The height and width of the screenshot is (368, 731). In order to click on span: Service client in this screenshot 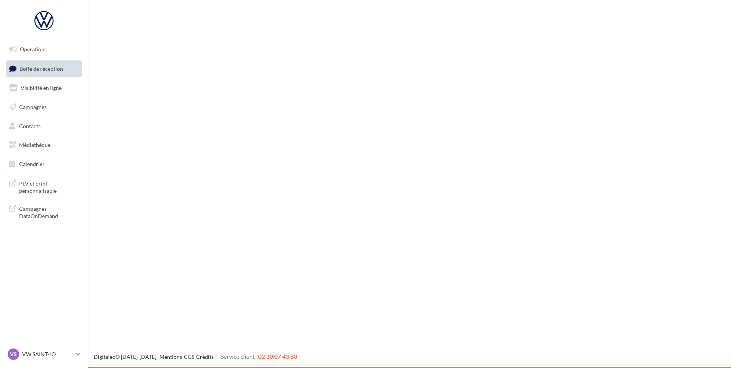, I will do `click(238, 356)`.